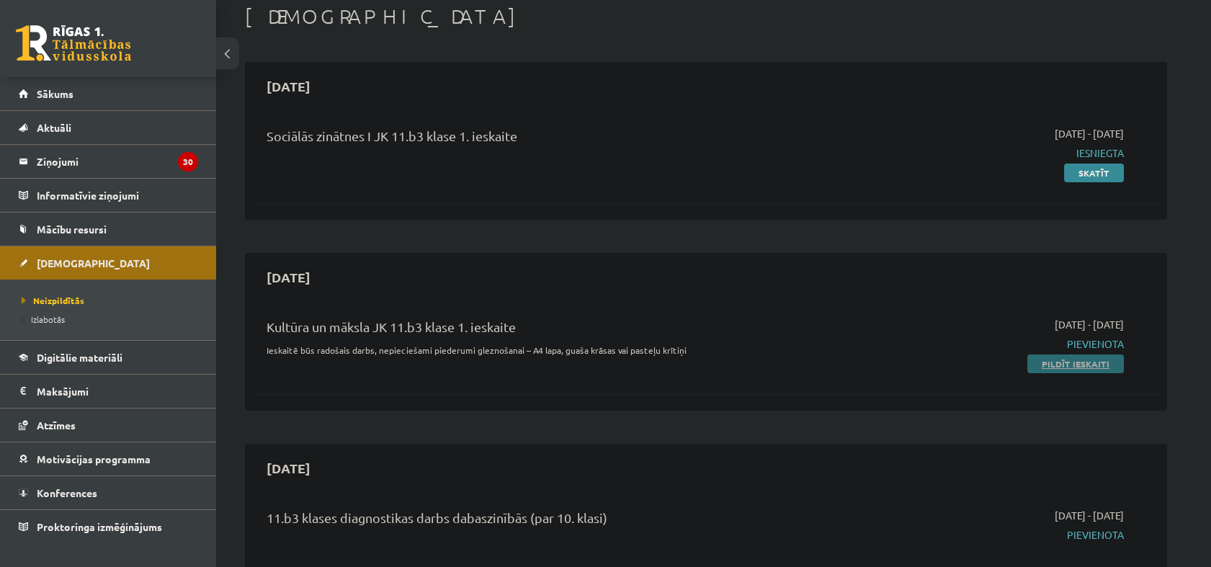 Image resolution: width=1211 pixels, height=567 pixels. What do you see at coordinates (108, 94) in the screenshot?
I see `a: Sākums` at bounding box center [108, 94].